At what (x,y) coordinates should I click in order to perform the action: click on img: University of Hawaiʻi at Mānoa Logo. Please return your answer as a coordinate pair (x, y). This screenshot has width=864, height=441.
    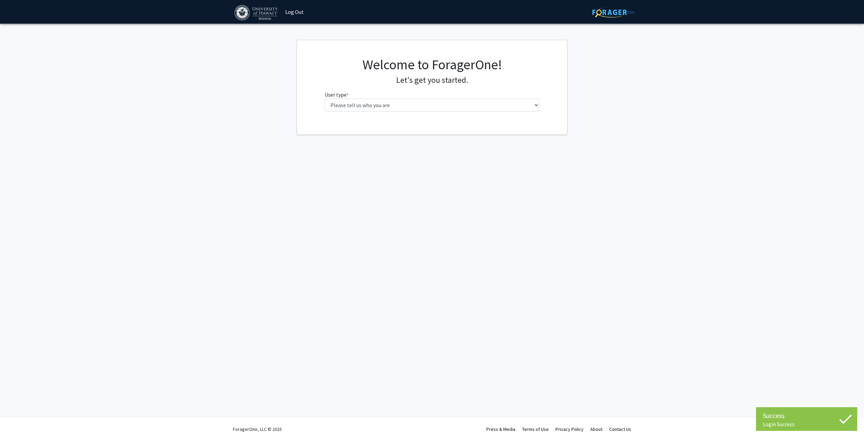
    Looking at the image, I should click on (257, 12).